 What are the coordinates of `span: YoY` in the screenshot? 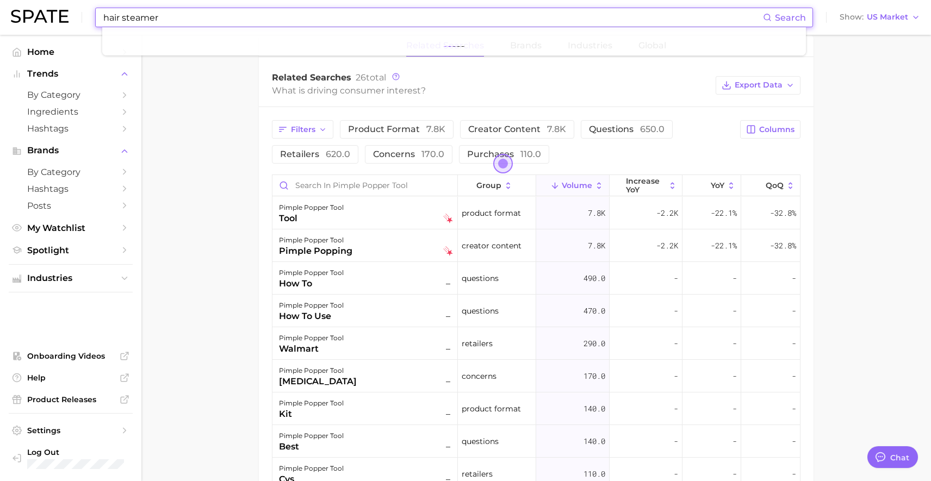 It's located at (717, 185).